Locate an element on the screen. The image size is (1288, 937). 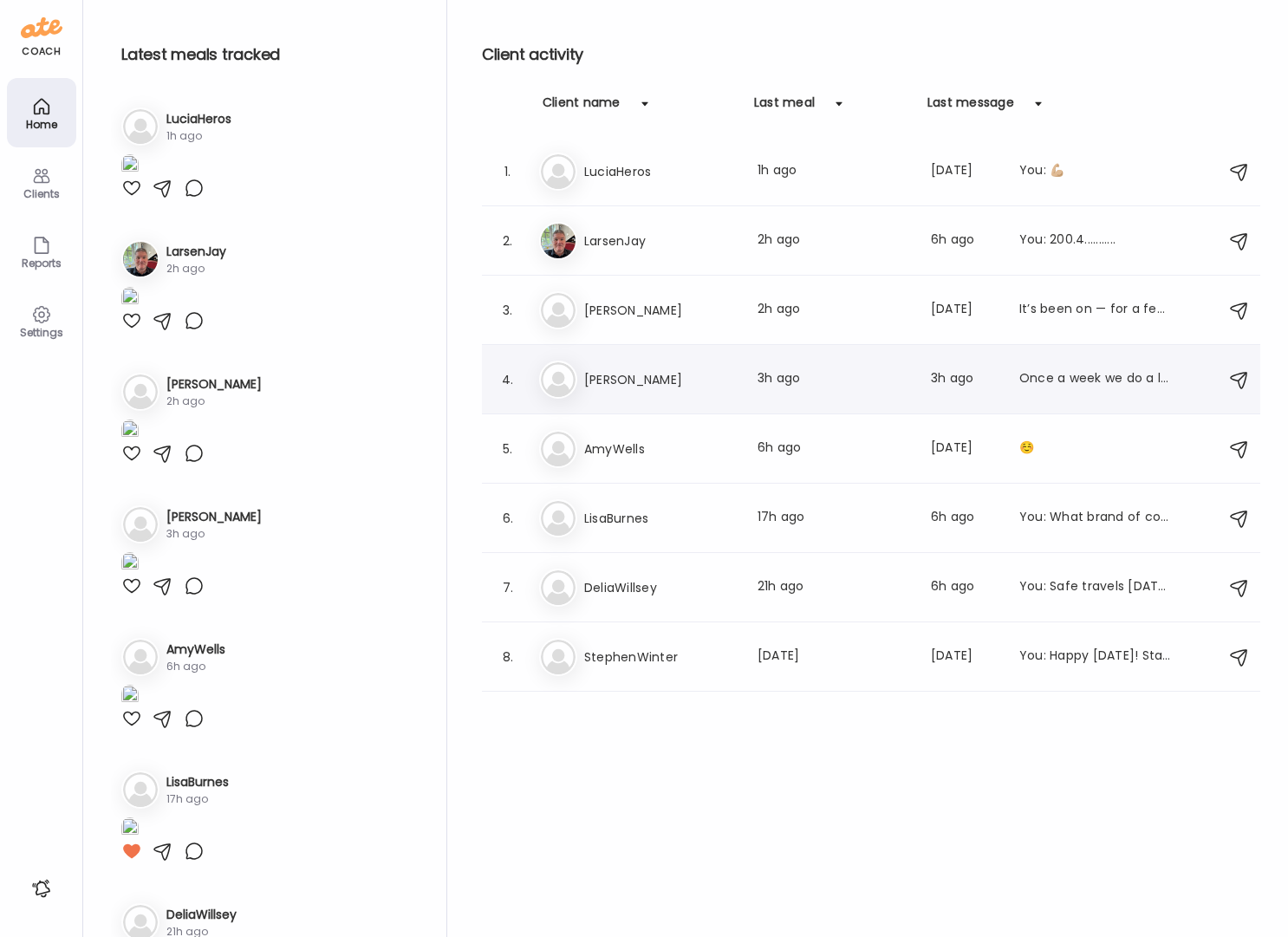
div: 21h ago is located at coordinates (834, 587).